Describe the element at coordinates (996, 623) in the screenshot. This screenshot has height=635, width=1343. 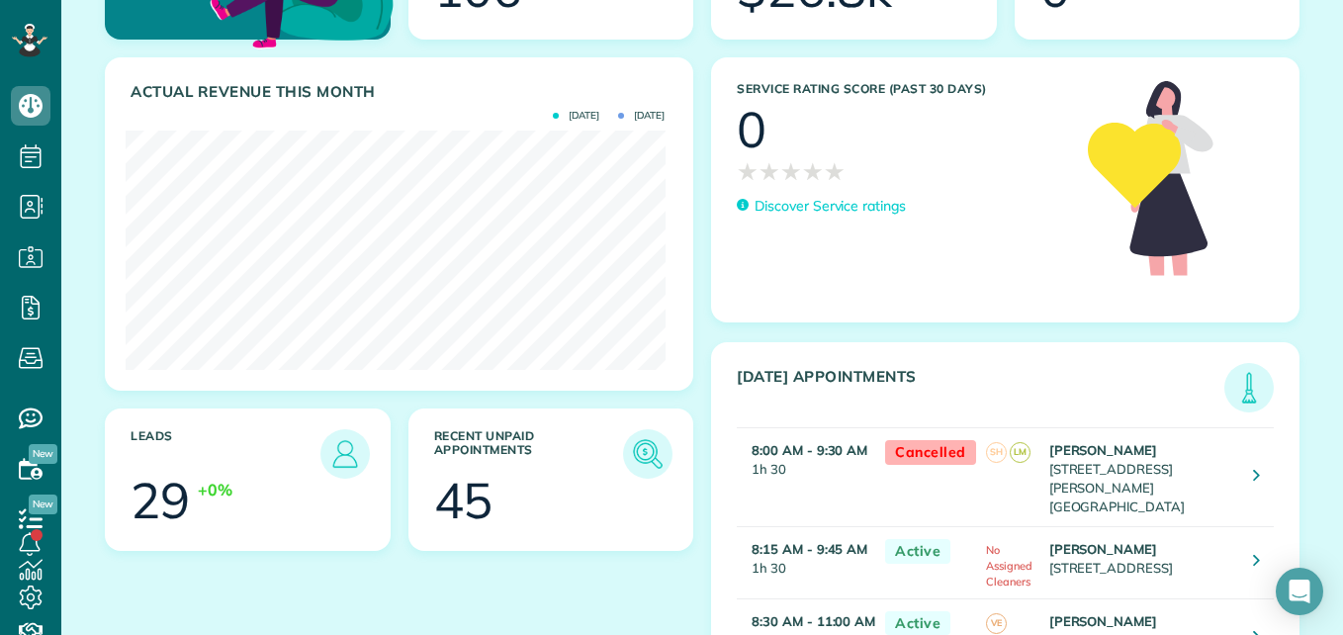
I see `span: VE` at that location.